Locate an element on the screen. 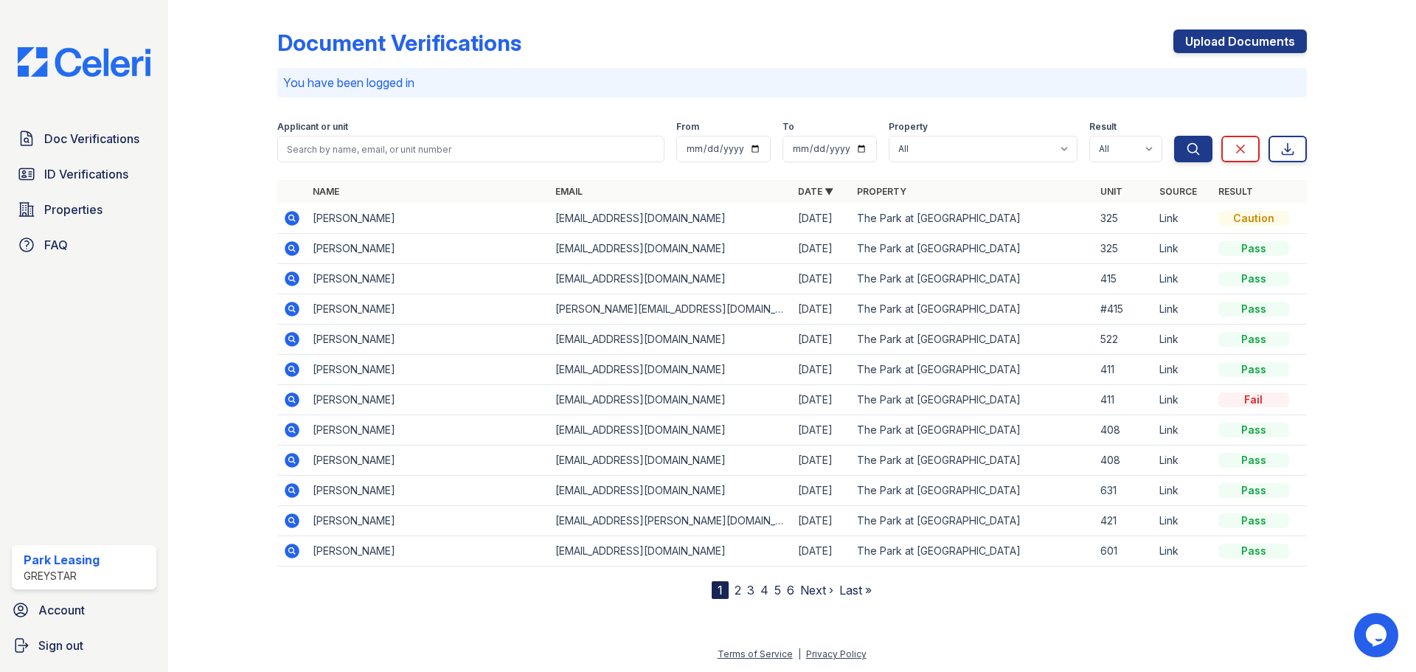 The image size is (1416, 672). input: Search by name, email, or unit number is located at coordinates (470, 149).